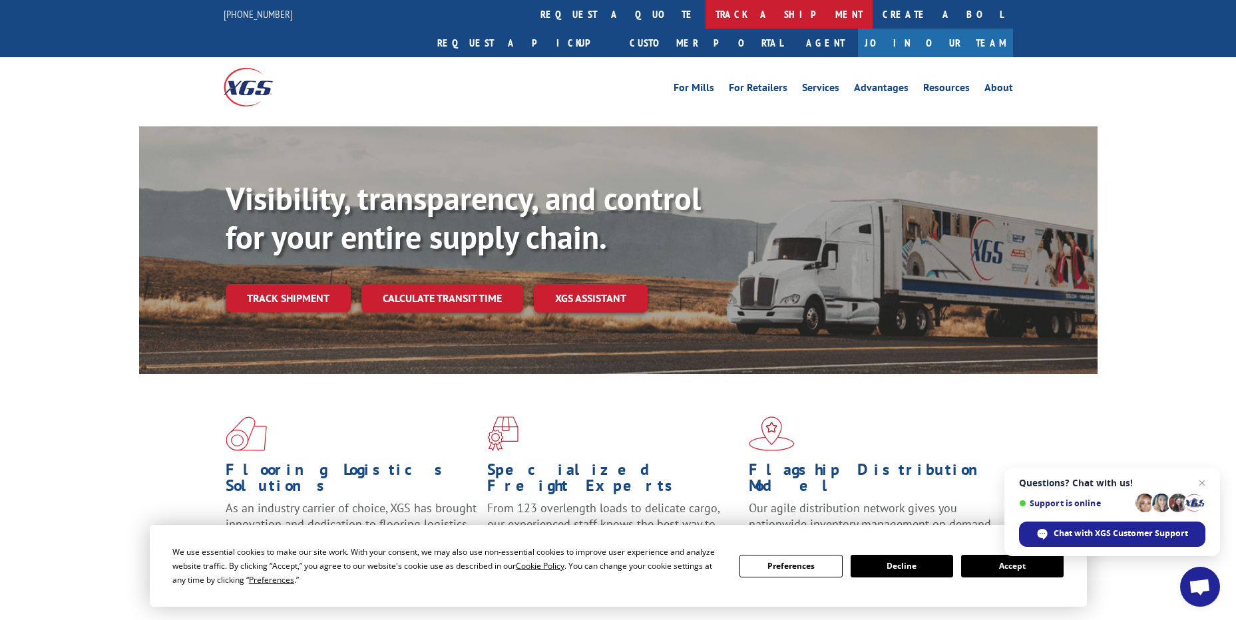 Image resolution: width=1236 pixels, height=620 pixels. Describe the element at coordinates (821, 90) in the screenshot. I see `a: Services` at that location.